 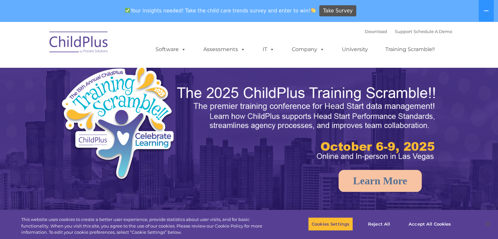 What do you see at coordinates (410, 49) in the screenshot?
I see `a: Training Scramble!!` at bounding box center [410, 49].